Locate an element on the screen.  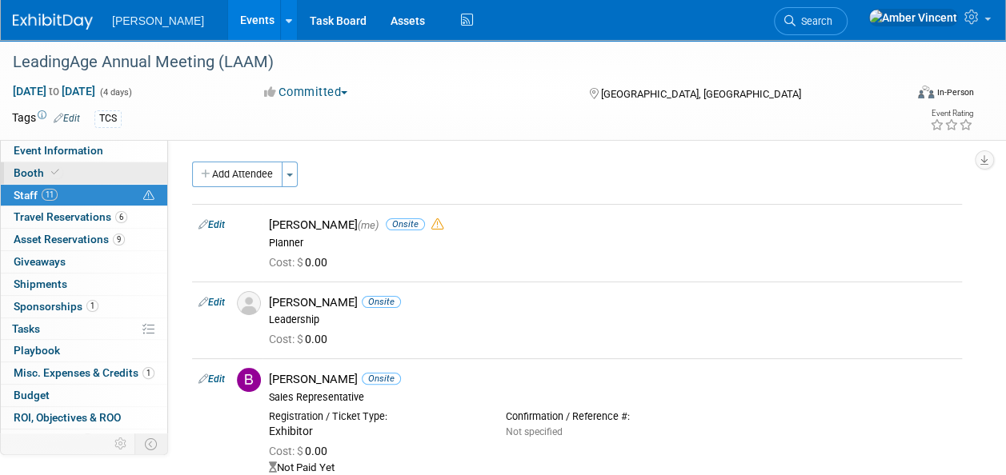
td: Toggle Event Tabs is located at coordinates (151, 444).